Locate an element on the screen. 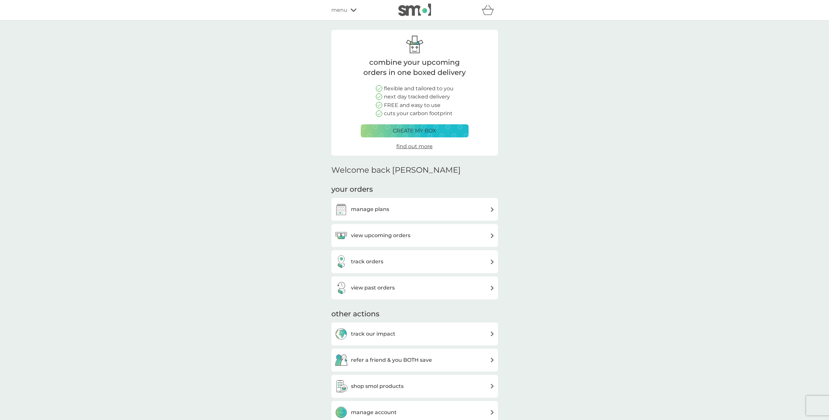 The width and height of the screenshot is (829, 420). h3: other actions is located at coordinates (355, 314).